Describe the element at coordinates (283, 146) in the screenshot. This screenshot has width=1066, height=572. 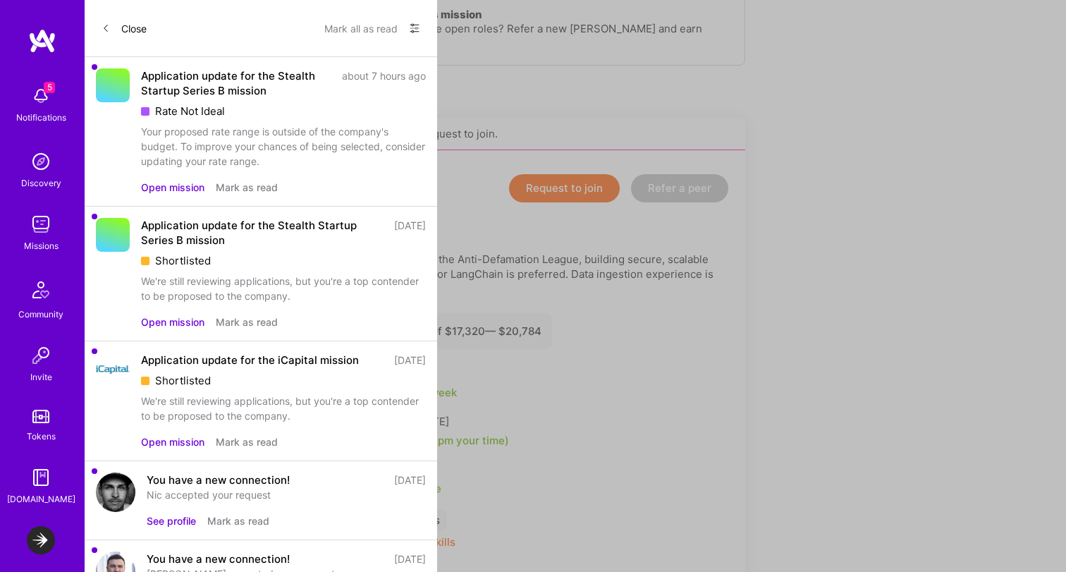
I see `div: Your proposed rate range is outside of the company's budget. To improve your chances of being sel...` at that location.